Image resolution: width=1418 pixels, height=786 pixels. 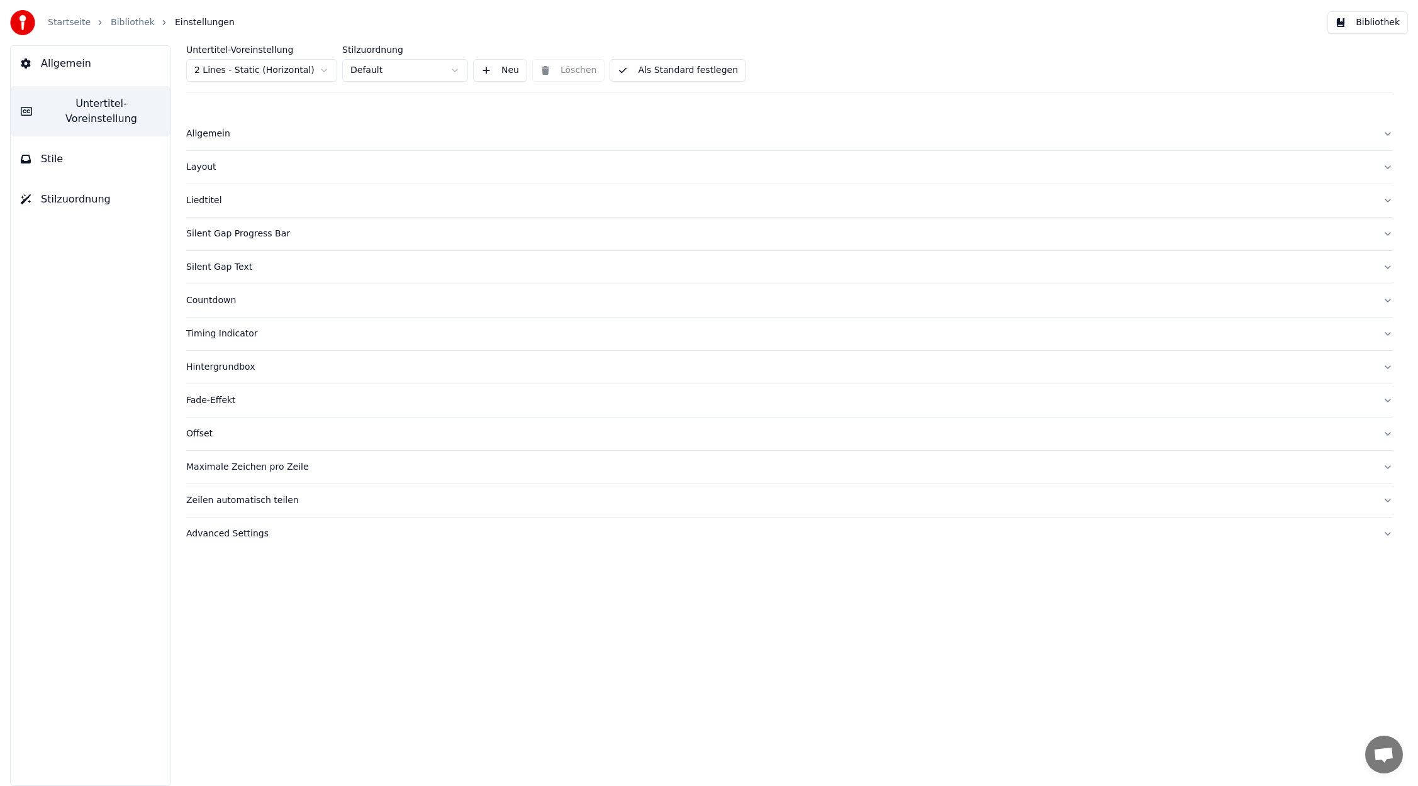 What do you see at coordinates (91, 159) in the screenshot?
I see `button: Stile` at bounding box center [91, 159].